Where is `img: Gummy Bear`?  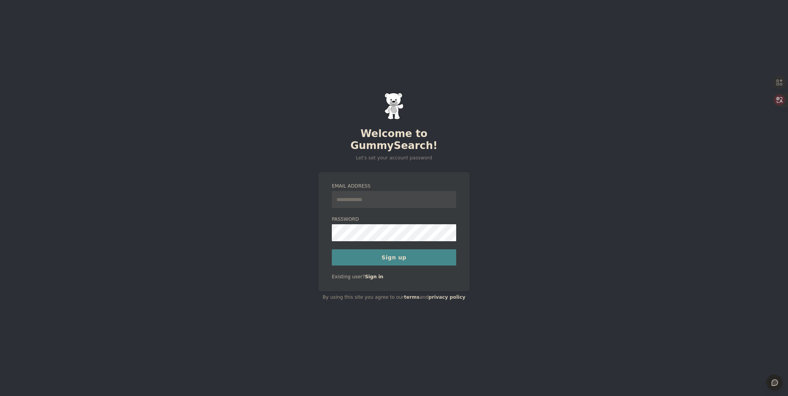 img: Gummy Bear is located at coordinates (394, 106).